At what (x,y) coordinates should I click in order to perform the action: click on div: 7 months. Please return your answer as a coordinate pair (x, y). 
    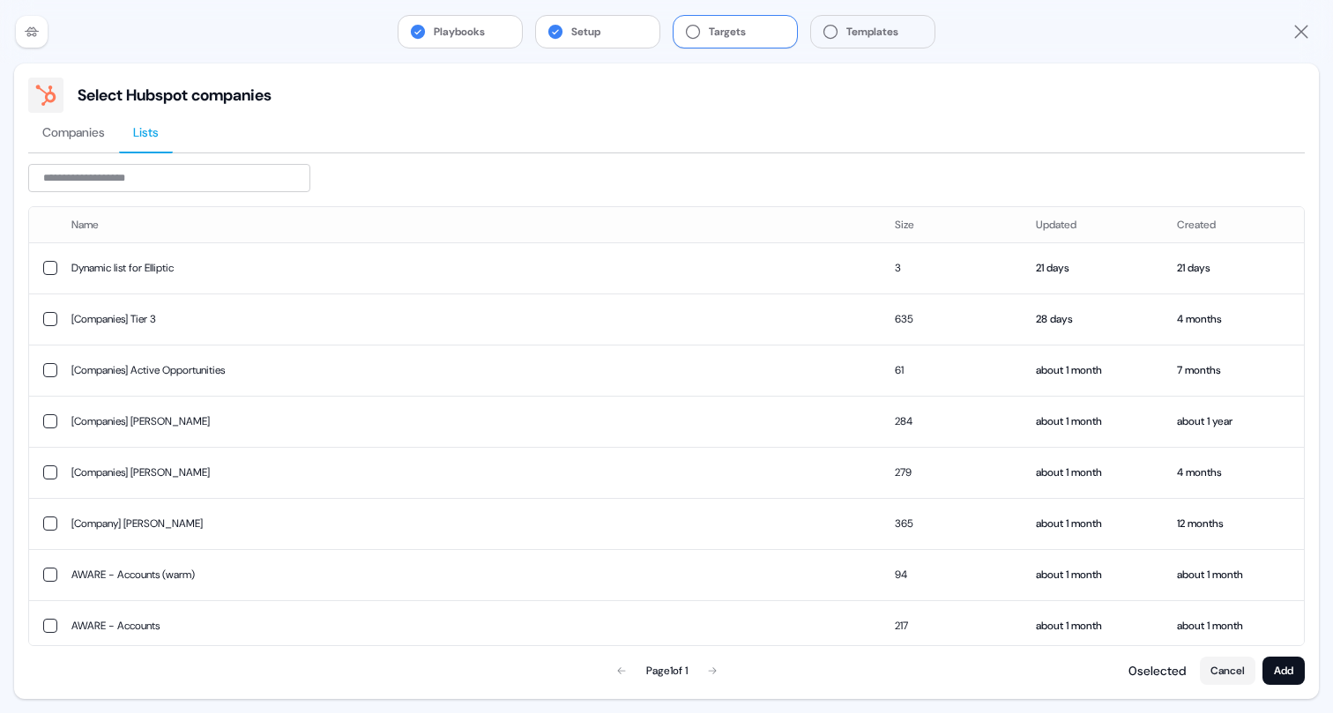
    Looking at the image, I should click on (1233, 370).